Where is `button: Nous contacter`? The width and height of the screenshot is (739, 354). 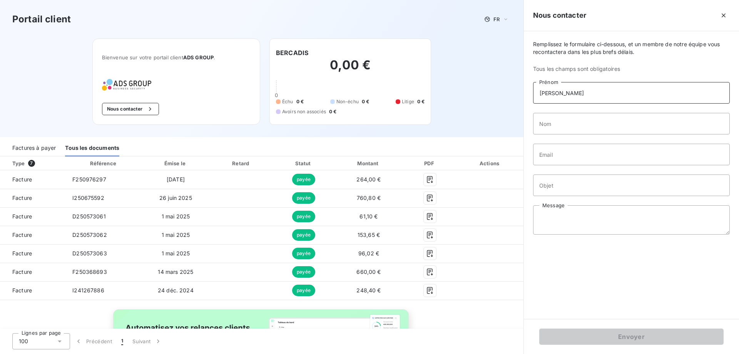
button: Nous contacter is located at coordinates (131, 109).